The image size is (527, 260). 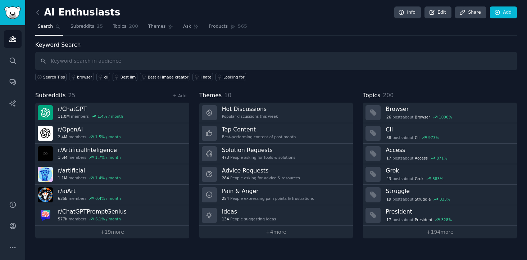 What do you see at coordinates (440, 215) in the screenshot?
I see `a: President17postsaboutPresident328%` at bounding box center [440, 215].